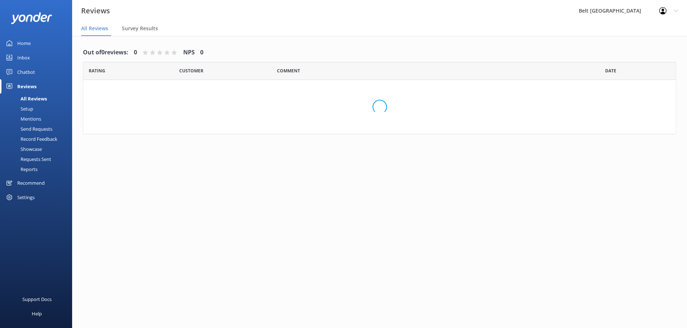  Describe the element at coordinates (23, 58) in the screenshot. I see `div: Inbox` at that location.